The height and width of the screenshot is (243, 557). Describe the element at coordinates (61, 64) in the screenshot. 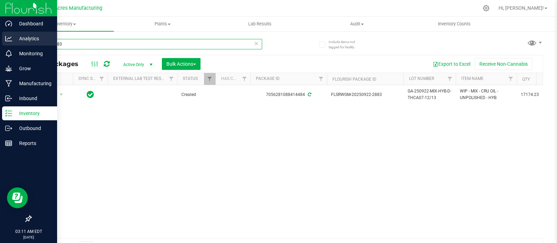

I see `span: All Packages` at that location.